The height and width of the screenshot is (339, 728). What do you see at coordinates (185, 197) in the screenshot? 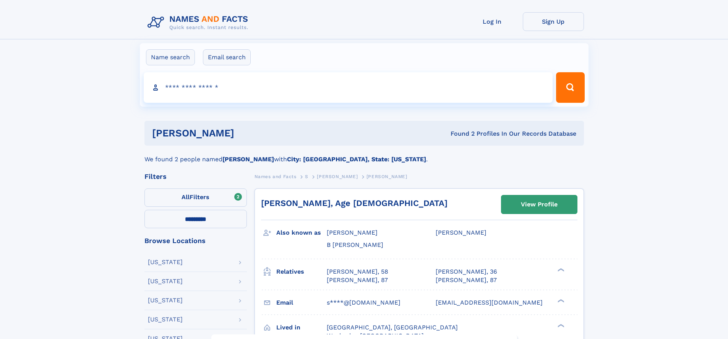
I see `span: All` at bounding box center [185, 197].